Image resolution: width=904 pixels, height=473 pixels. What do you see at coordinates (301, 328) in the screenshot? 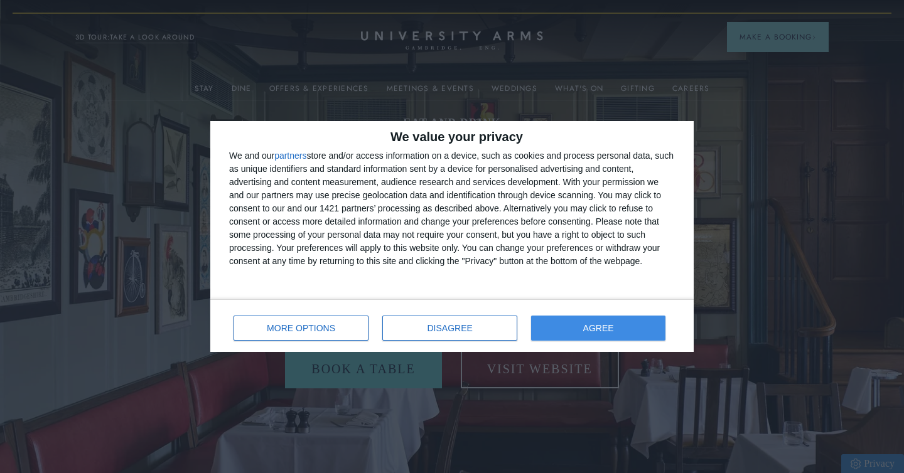
I see `button: MORE OPTIONS` at bounding box center [301, 328].